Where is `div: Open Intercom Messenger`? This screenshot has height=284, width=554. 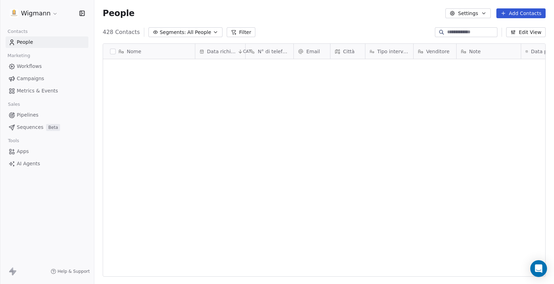
div: Open Intercom Messenger is located at coordinates (539, 268).